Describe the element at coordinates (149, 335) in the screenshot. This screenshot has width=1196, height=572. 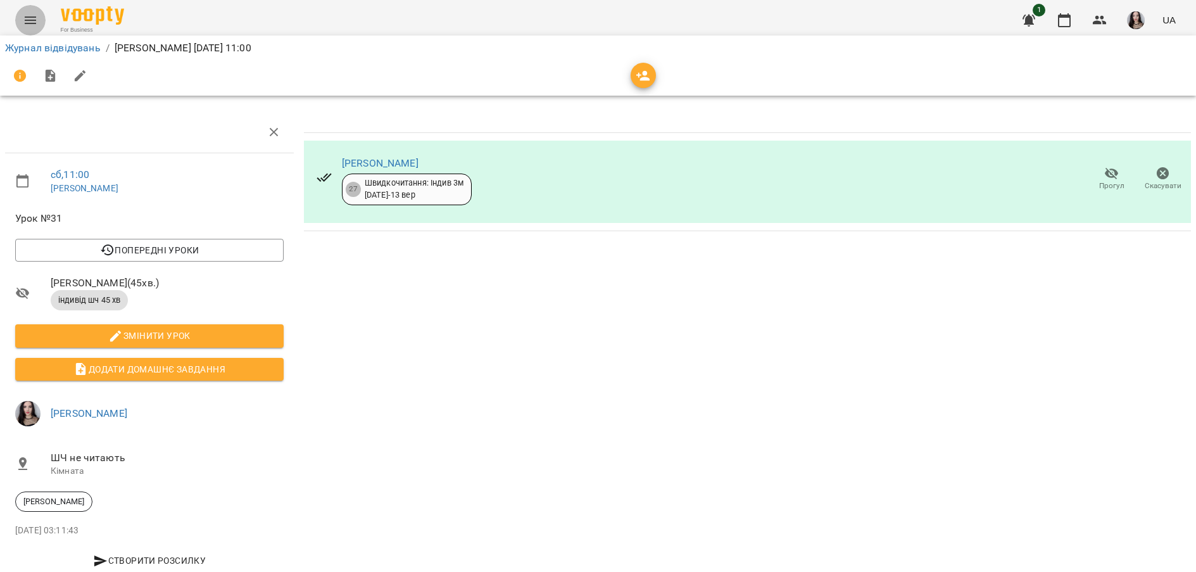
I see `span: Змінити урок` at that location.